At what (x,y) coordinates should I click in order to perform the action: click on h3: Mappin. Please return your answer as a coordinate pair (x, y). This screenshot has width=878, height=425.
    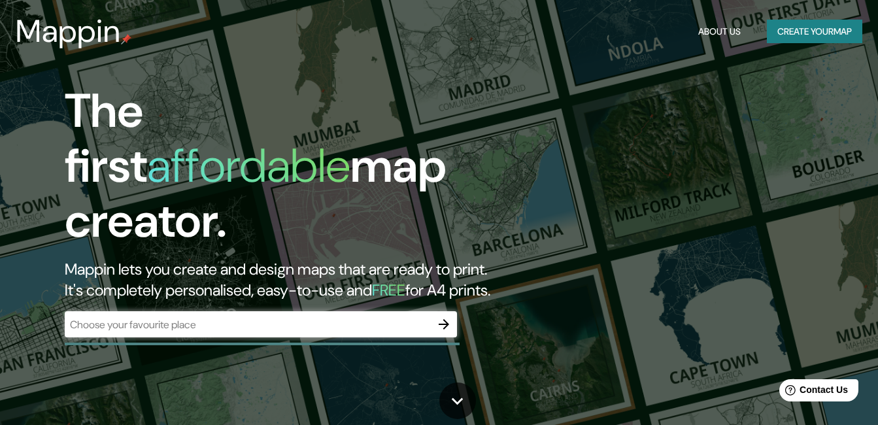
    Looking at the image, I should click on (68, 31).